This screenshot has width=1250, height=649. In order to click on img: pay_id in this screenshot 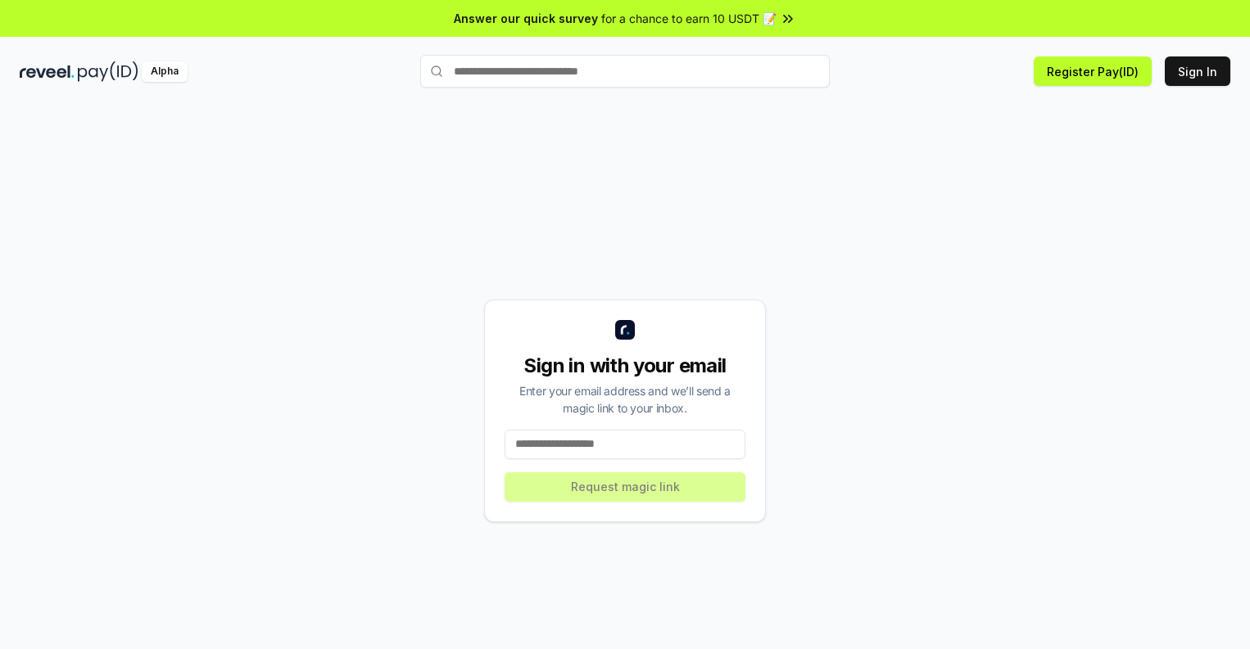, I will do `click(108, 71)`.